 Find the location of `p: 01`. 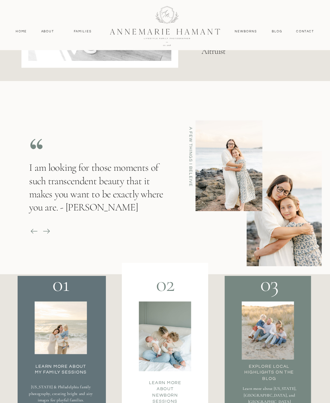

p: 01 is located at coordinates (61, 284).